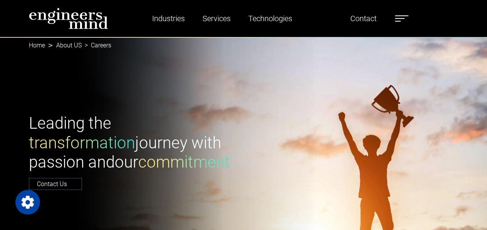 The width and height of the screenshot is (487, 230). What do you see at coordinates (69, 18) in the screenshot?
I see `img: logo` at bounding box center [69, 18].